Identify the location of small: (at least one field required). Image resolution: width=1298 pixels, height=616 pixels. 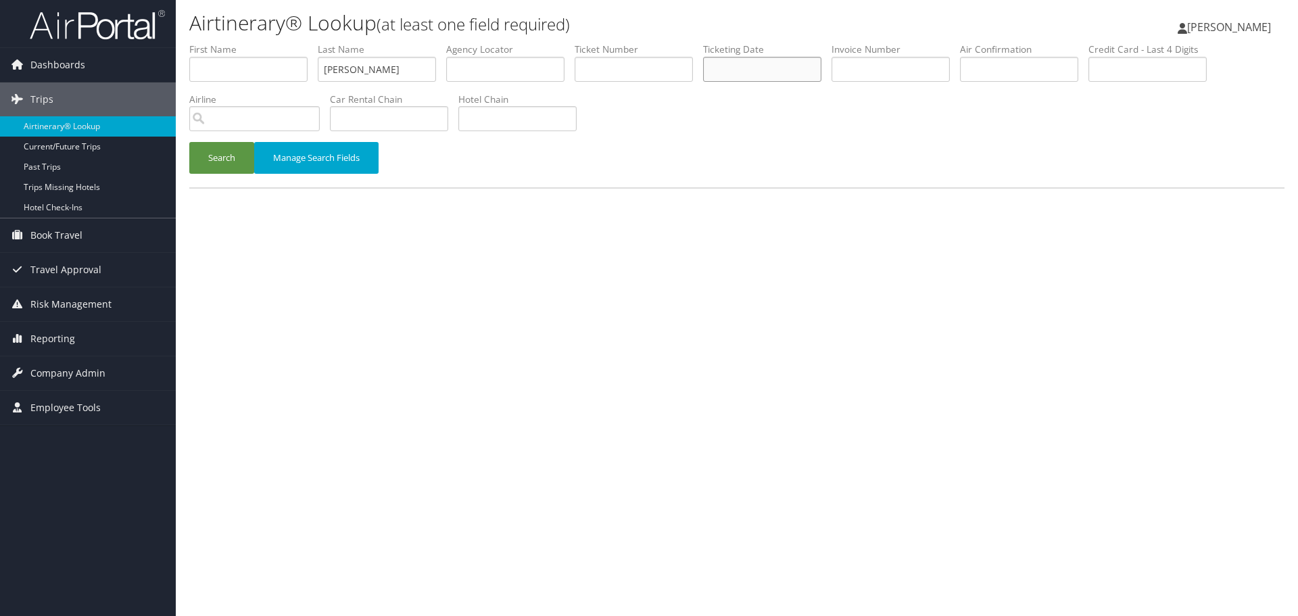
(473, 24).